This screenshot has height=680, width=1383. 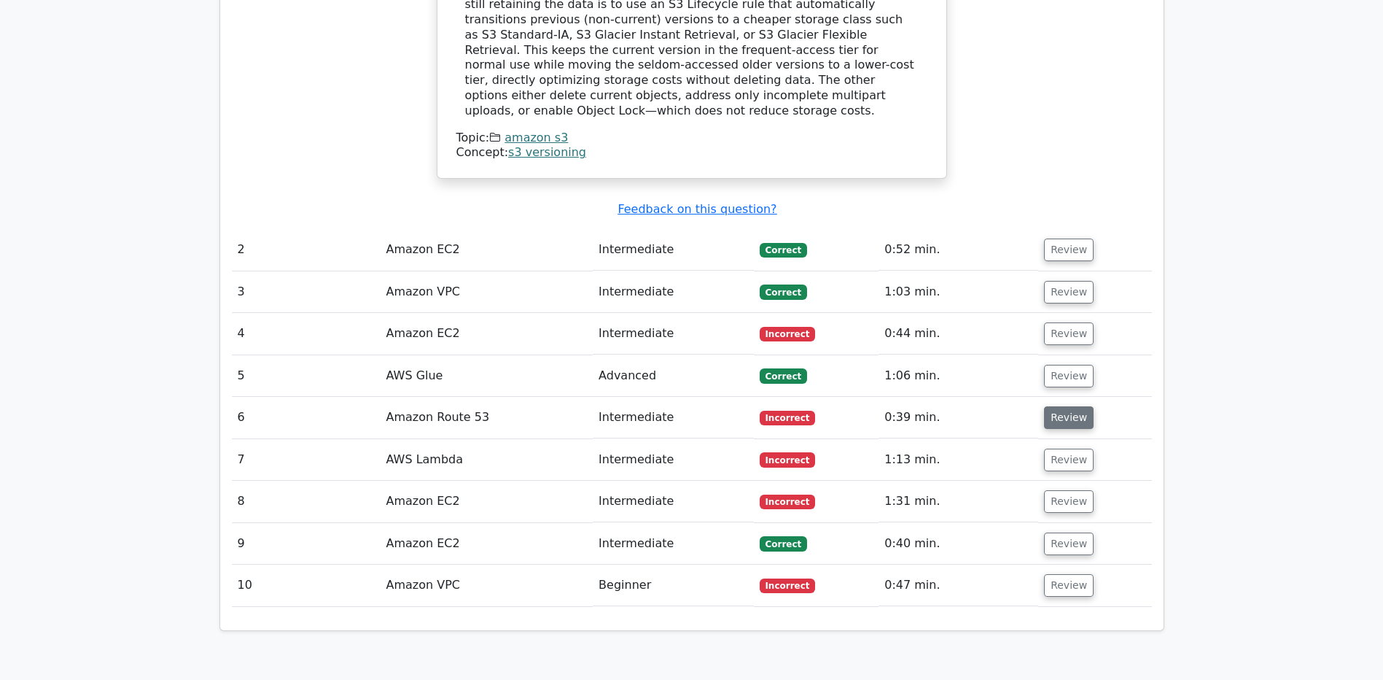 I want to click on td: 2, so click(x=306, y=249).